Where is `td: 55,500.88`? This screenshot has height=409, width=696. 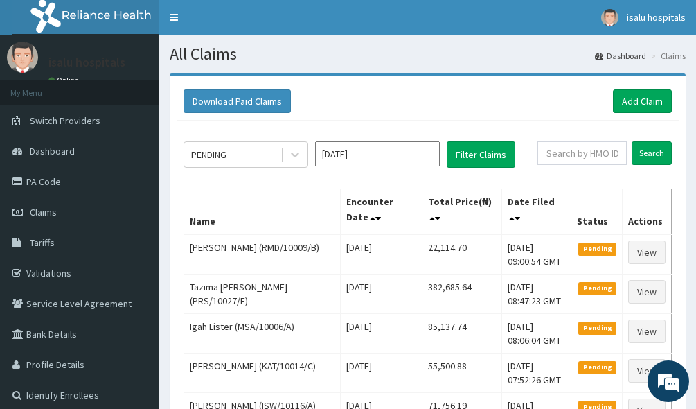 td: 55,500.88 is located at coordinates (461, 373).